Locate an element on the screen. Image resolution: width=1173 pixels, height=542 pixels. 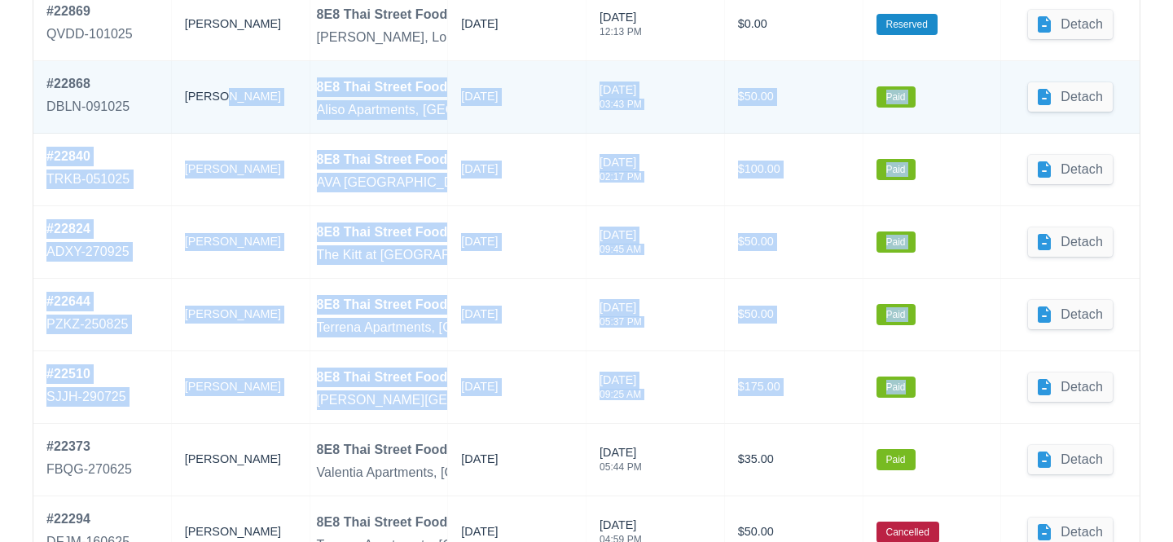
a: #22510SJJH-290725 is located at coordinates (86, 387).